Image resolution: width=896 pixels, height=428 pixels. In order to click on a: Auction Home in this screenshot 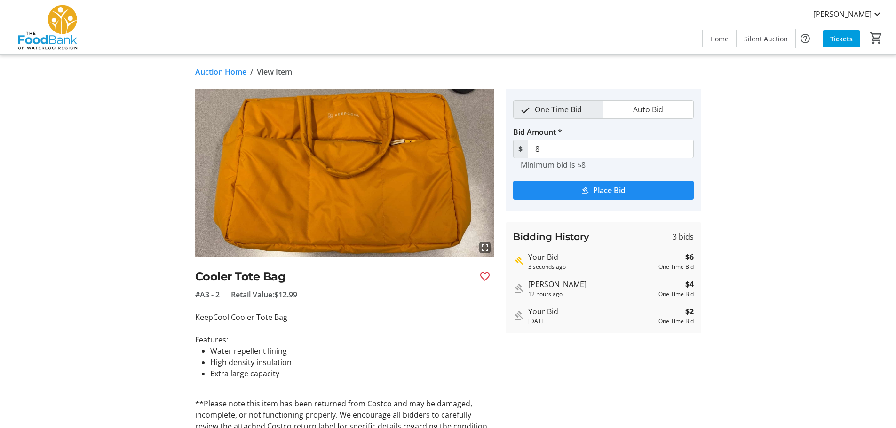, I will do `click(221, 72)`.